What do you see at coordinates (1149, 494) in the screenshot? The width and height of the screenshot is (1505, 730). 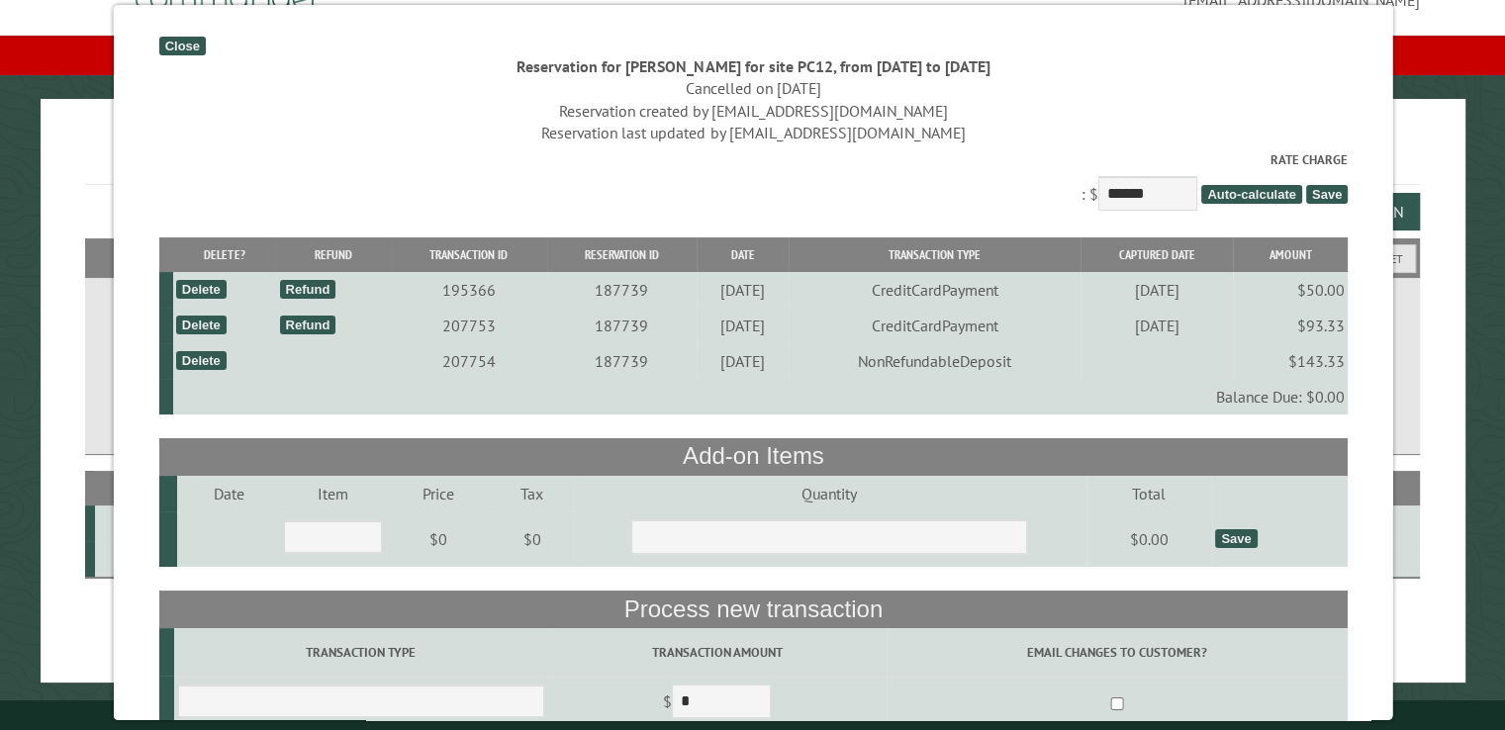 I see `td: Total` at bounding box center [1149, 494].